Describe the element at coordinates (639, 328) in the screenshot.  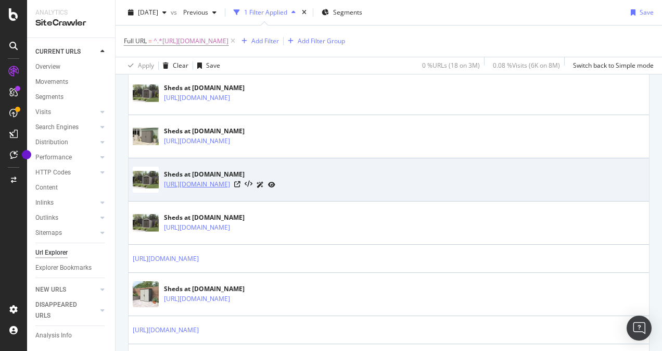
I see `div: Open Intercom Messenger` at that location.